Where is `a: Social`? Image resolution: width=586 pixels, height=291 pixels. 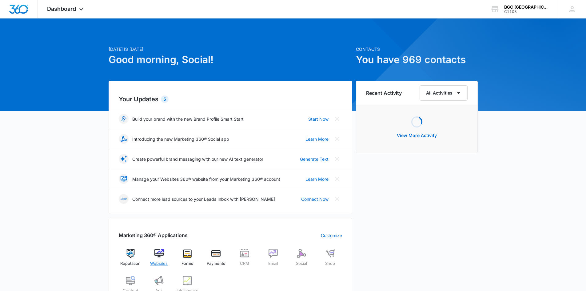 a: Social is located at coordinates (302, 260).